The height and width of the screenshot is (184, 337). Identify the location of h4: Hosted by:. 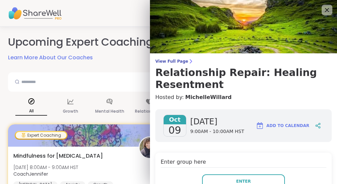
(244, 98).